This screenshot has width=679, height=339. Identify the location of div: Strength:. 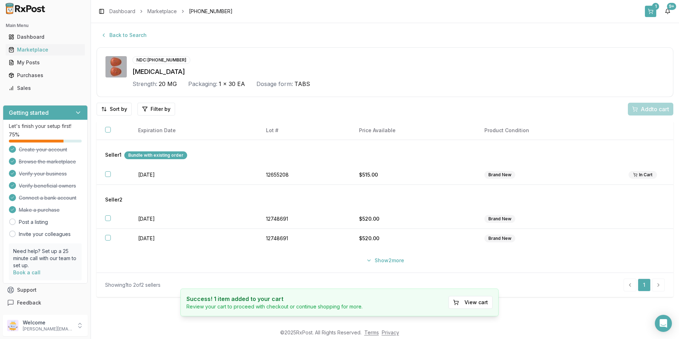
(145, 84).